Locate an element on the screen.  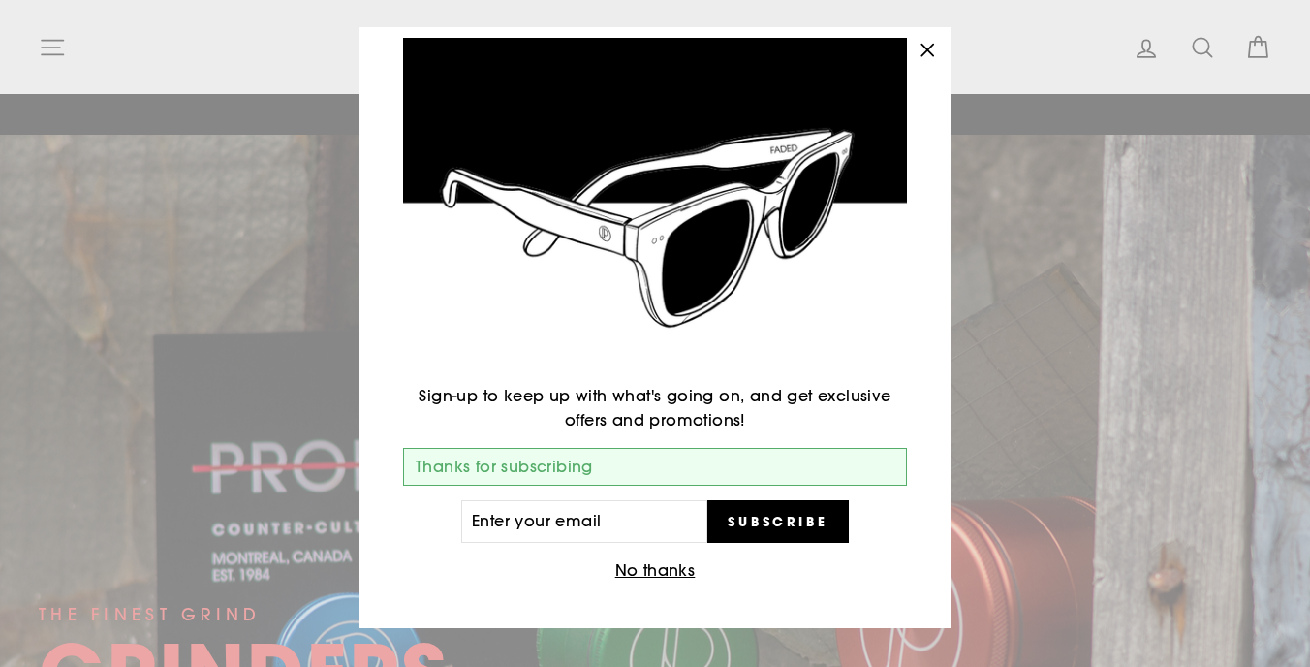
input: Enter your email is located at coordinates (584, 521).